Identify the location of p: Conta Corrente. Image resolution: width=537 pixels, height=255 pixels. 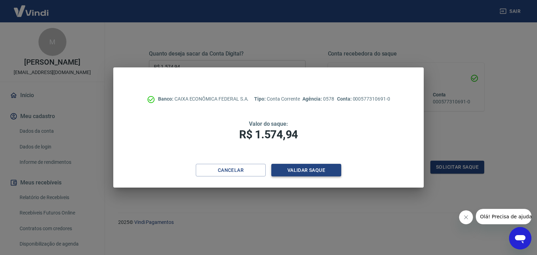
(277, 99).